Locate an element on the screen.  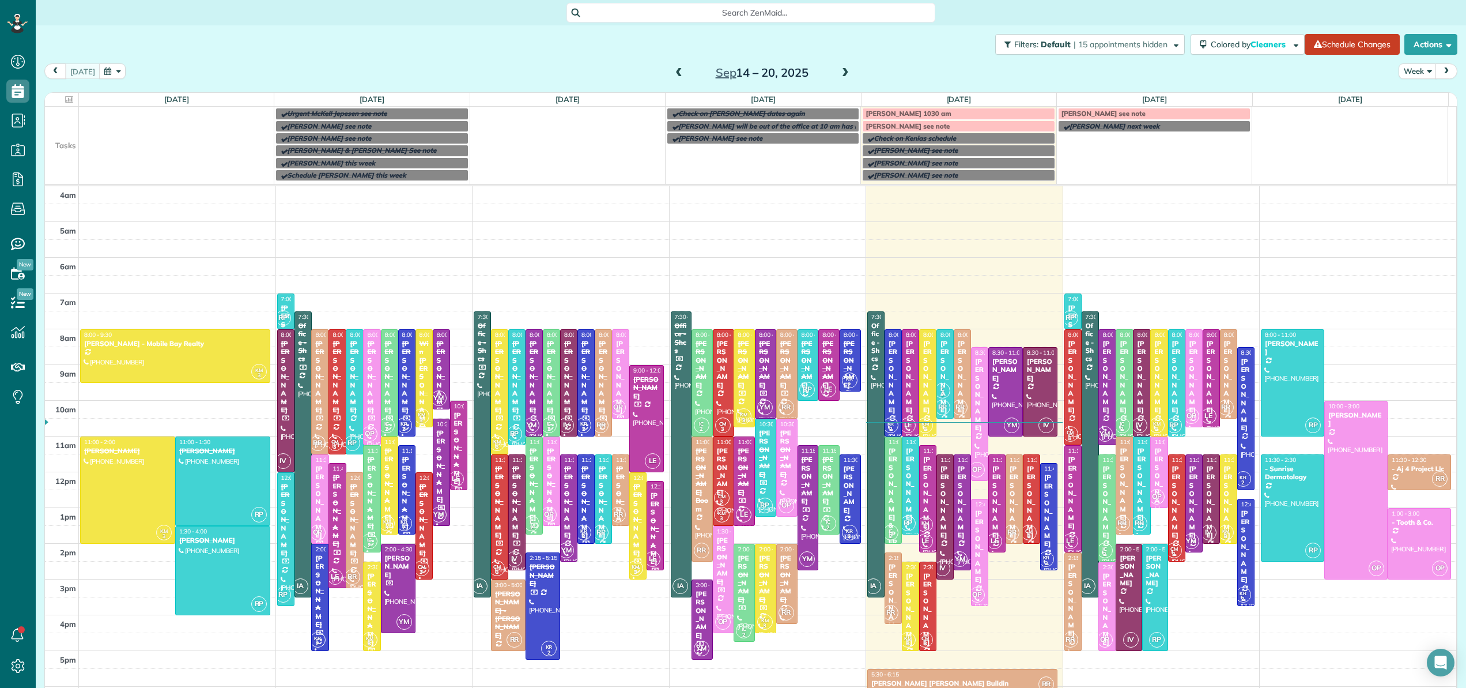
span: YM is located at coordinates (765, 407).